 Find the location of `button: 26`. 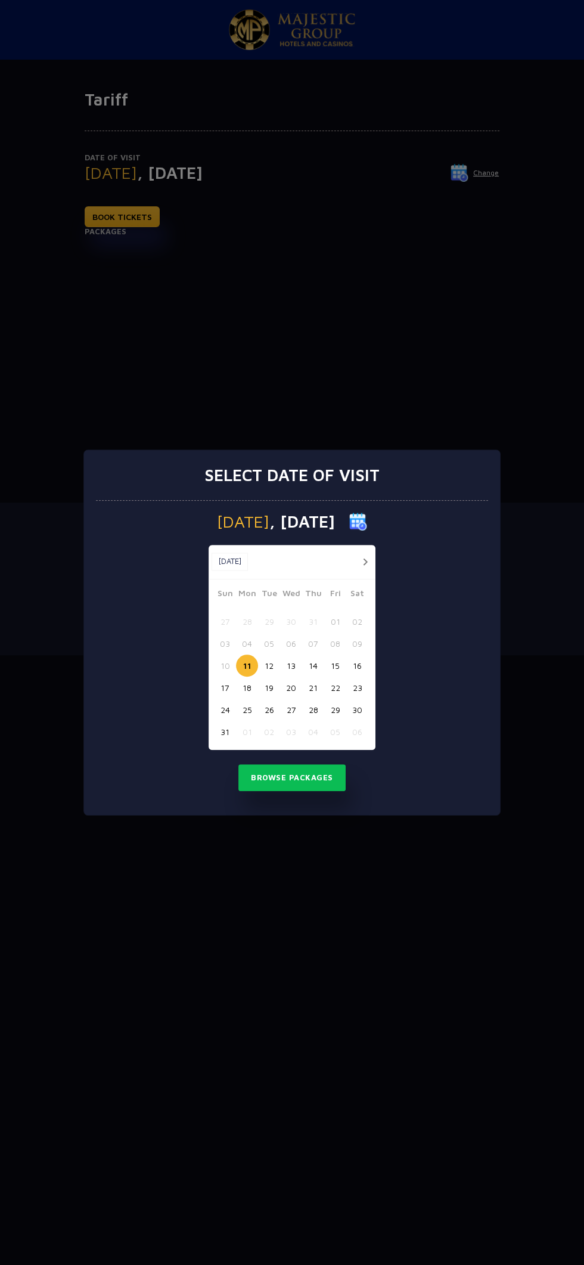

button: 26 is located at coordinates (269, 709).